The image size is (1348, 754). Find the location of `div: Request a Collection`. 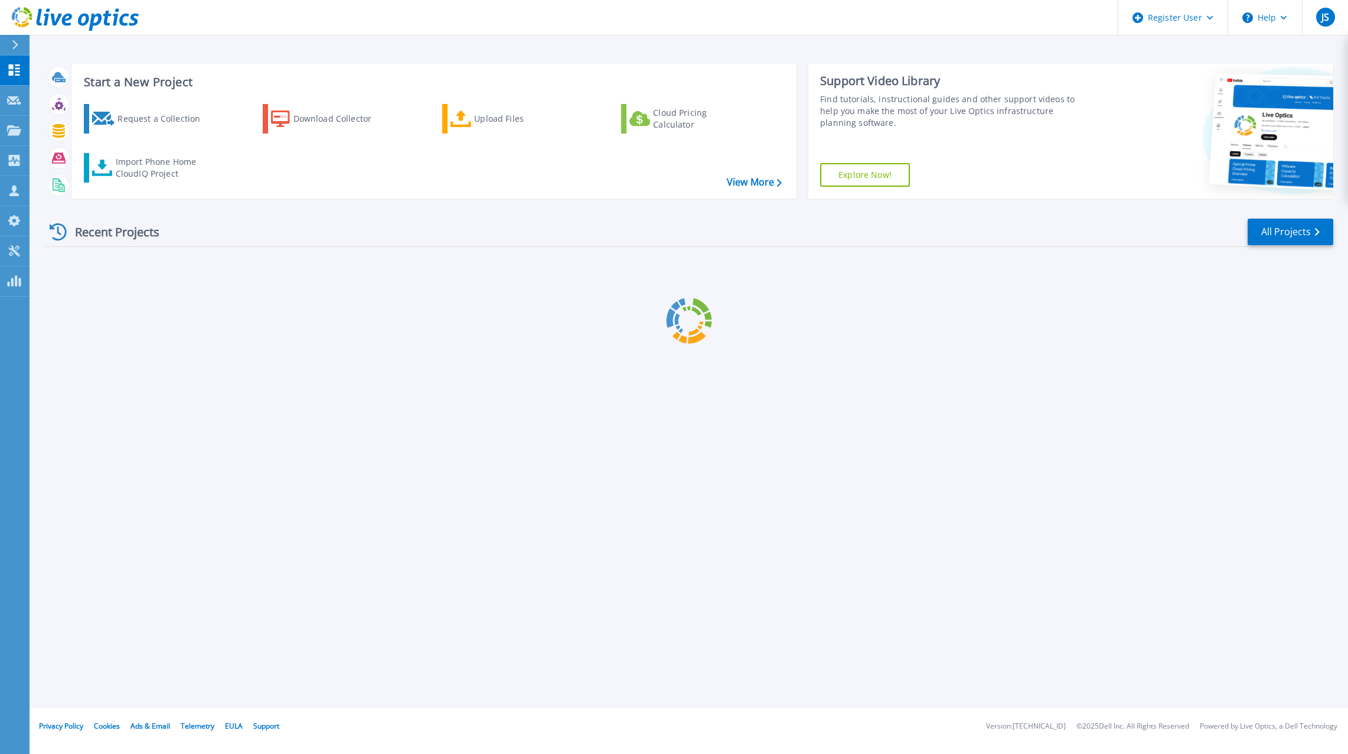

div: Request a Collection is located at coordinates (165, 119).